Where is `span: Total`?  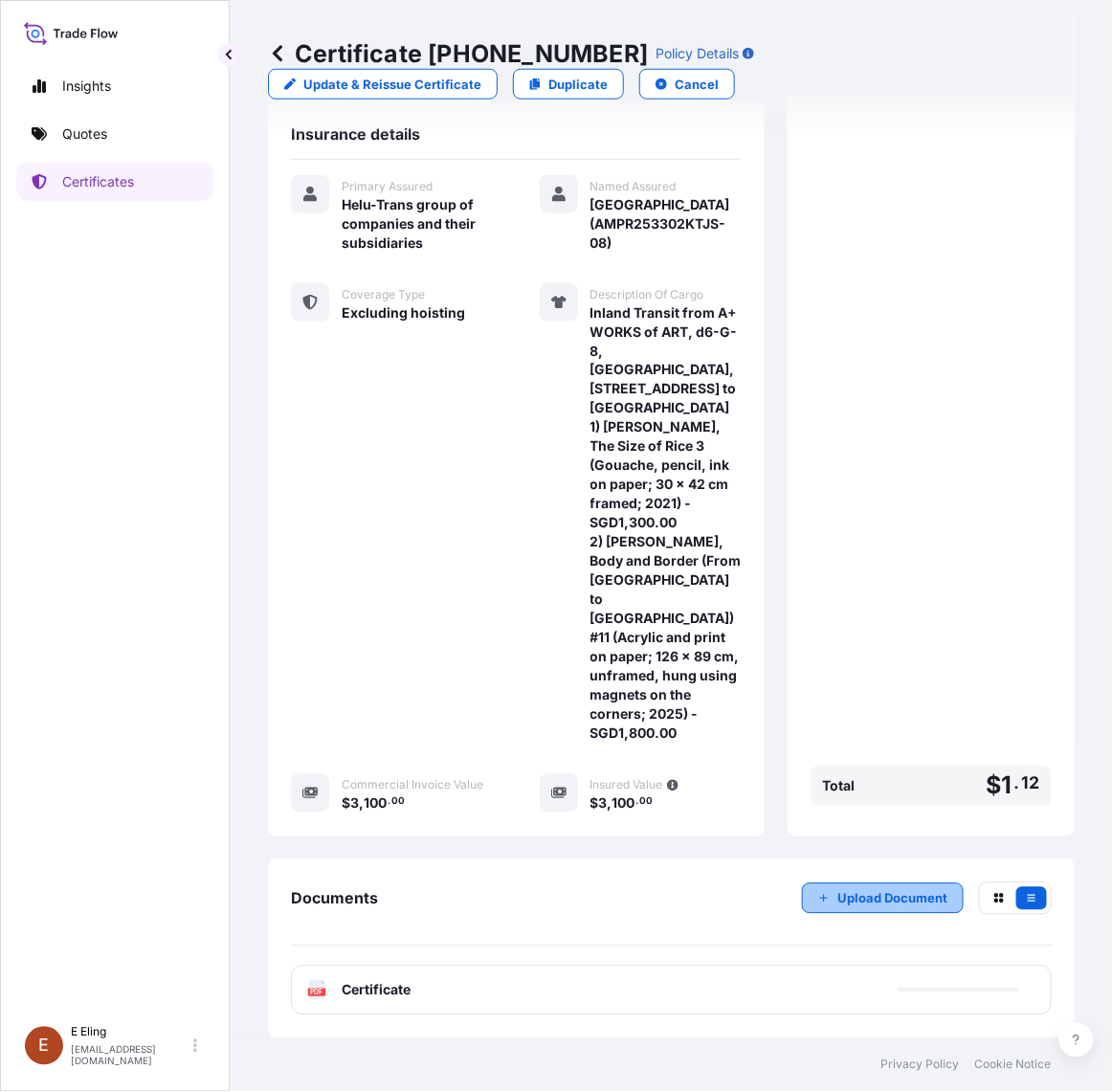 span: Total is located at coordinates (838, 787).